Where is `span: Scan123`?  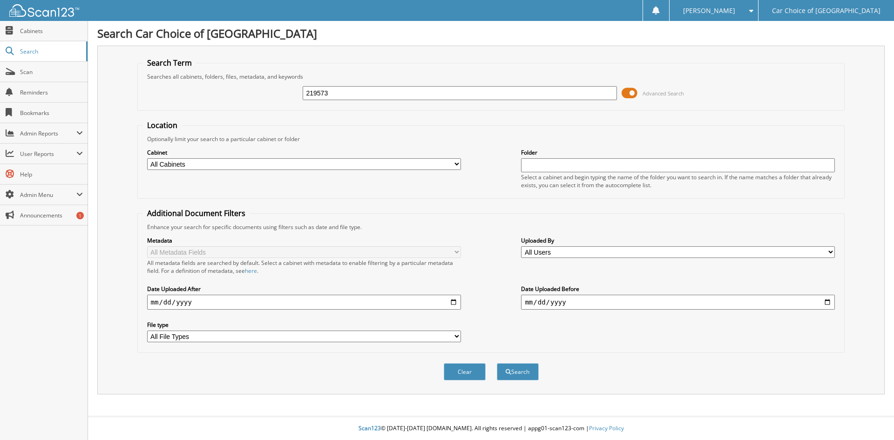
span: Scan123 is located at coordinates (370, 428).